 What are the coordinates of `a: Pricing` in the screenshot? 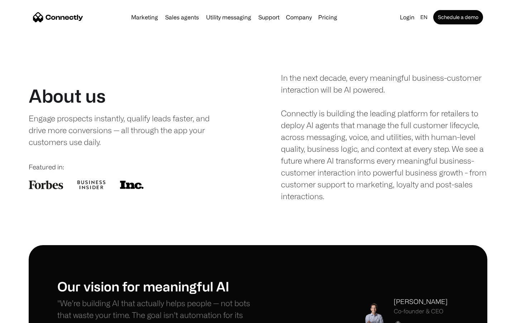 It's located at (328, 17).